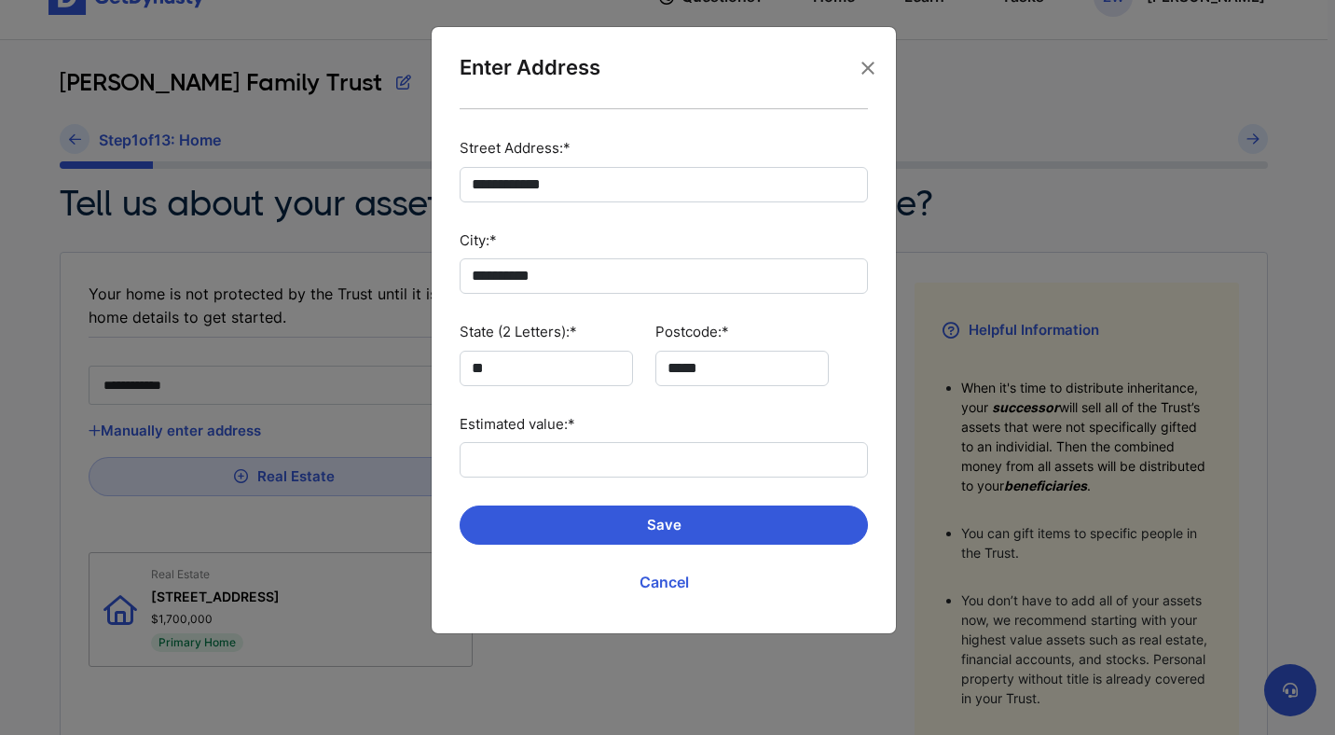  What do you see at coordinates (692, 332) in the screenshot?
I see `label: Postcode:*` at bounding box center [692, 332].